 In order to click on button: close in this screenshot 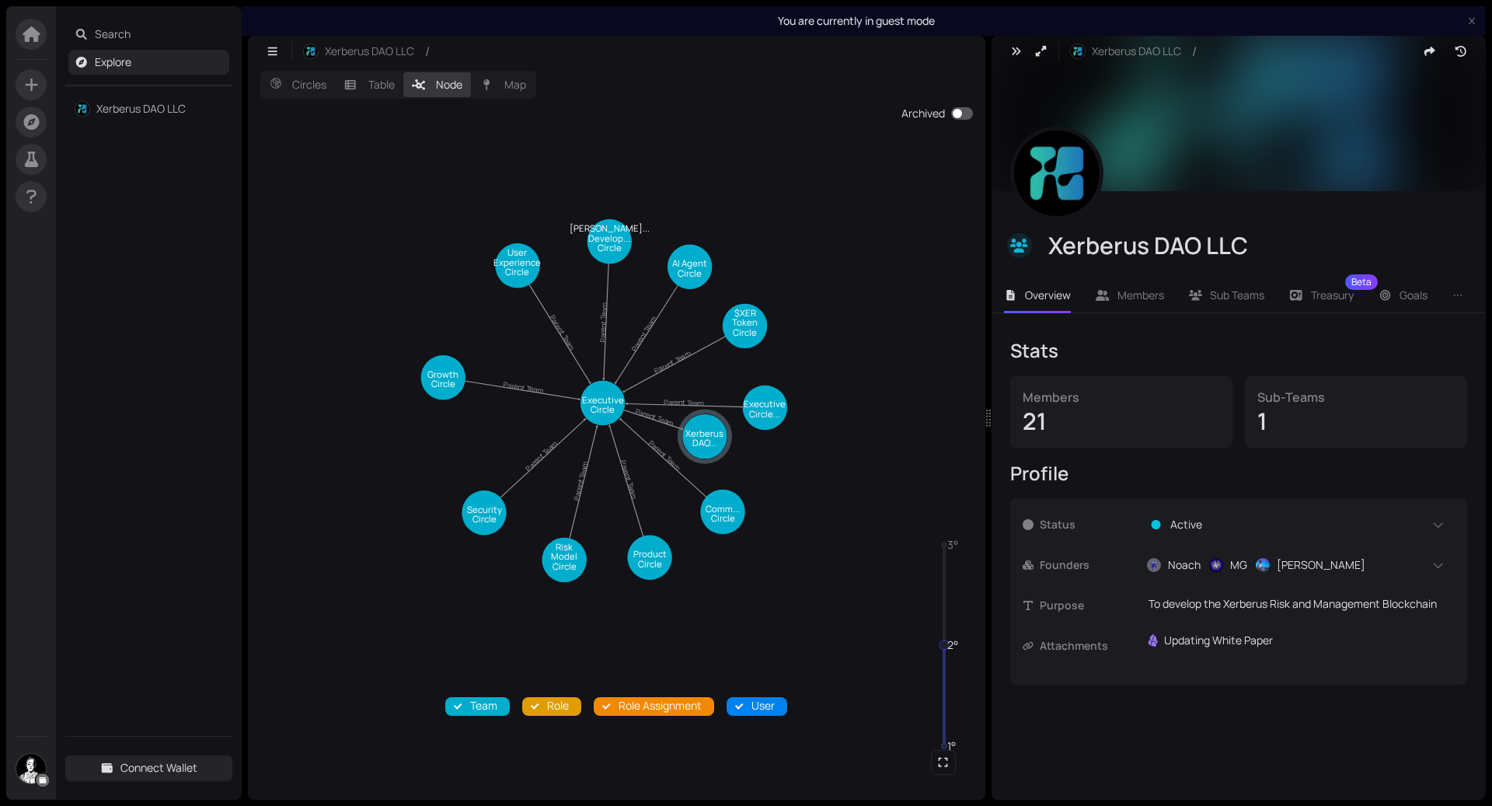, I will do `click(1472, 21)`.